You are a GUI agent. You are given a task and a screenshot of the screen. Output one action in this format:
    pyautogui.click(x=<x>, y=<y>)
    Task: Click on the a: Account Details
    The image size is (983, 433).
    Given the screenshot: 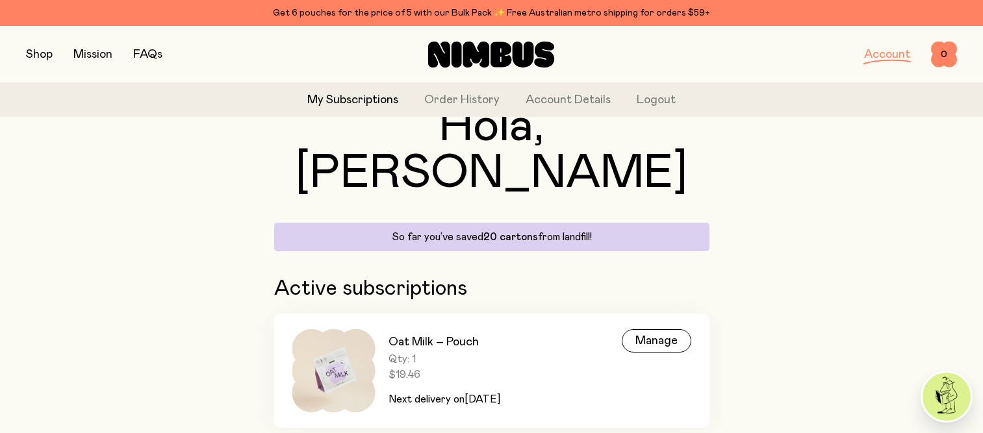 What is the action you would take?
    pyautogui.click(x=568, y=100)
    